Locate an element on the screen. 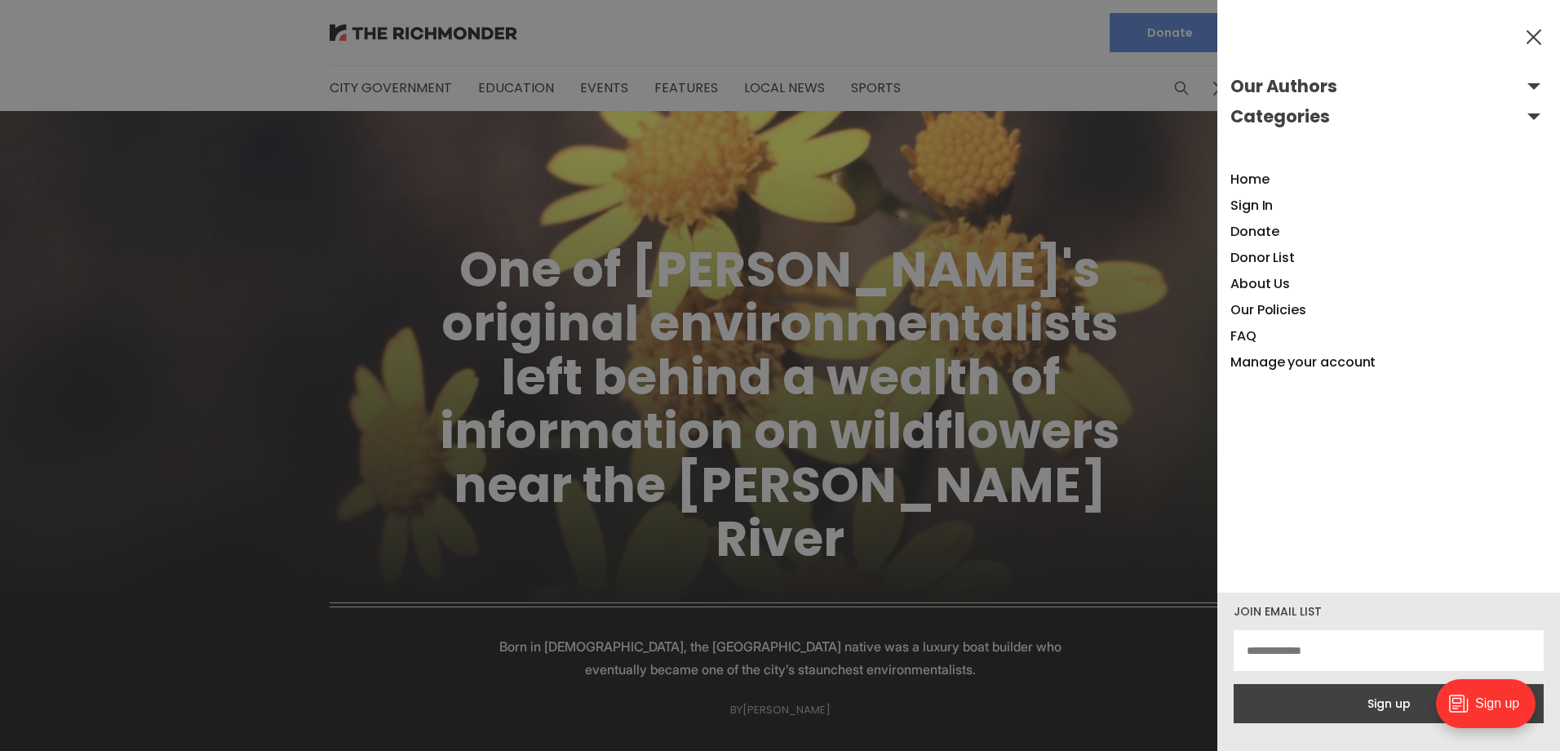  a: Donor List is located at coordinates (1262, 257).